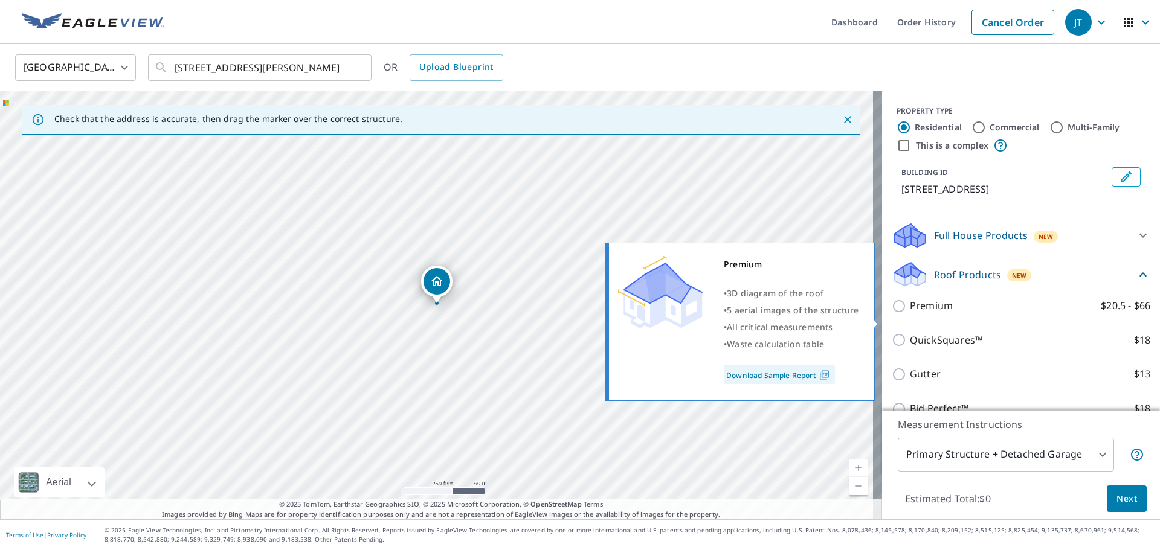 The width and height of the screenshot is (1160, 550). I want to click on img: Pdf Icon, so click(824, 375).